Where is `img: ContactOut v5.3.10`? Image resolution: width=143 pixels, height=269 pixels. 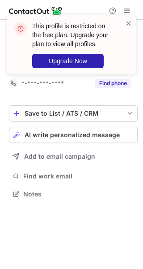 img: ContactOut v5.3.10 is located at coordinates (36, 11).